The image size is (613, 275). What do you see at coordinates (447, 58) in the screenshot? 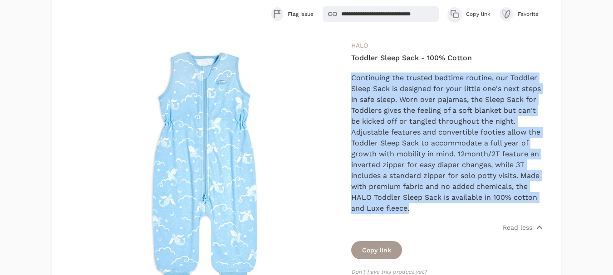
I see `h4: Toddler Sleep Sack - 100% Cotton` at bounding box center [447, 58].